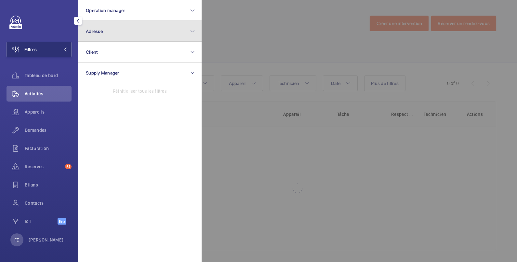  I want to click on span: 51, so click(68, 166).